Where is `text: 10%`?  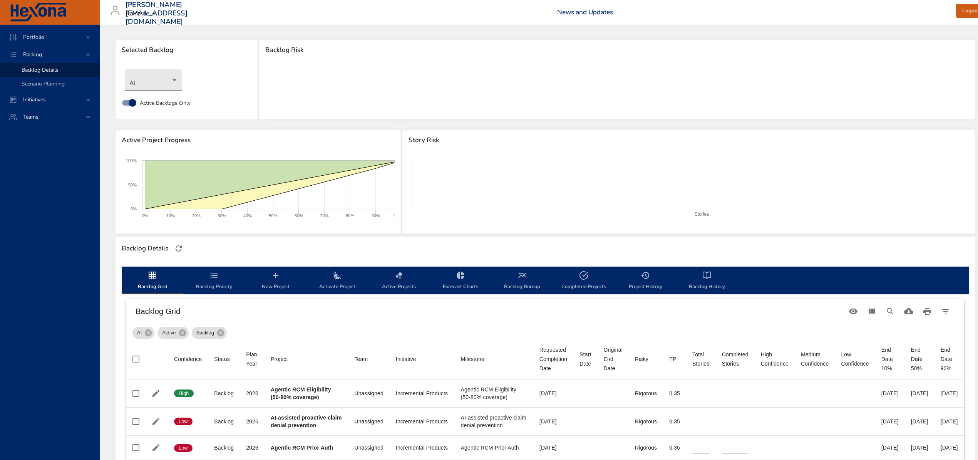 text: 10% is located at coordinates (171, 216).